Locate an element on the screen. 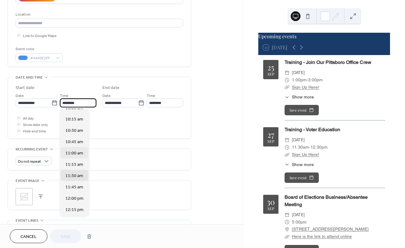  span: #4A90E2FF is located at coordinates (42, 58).